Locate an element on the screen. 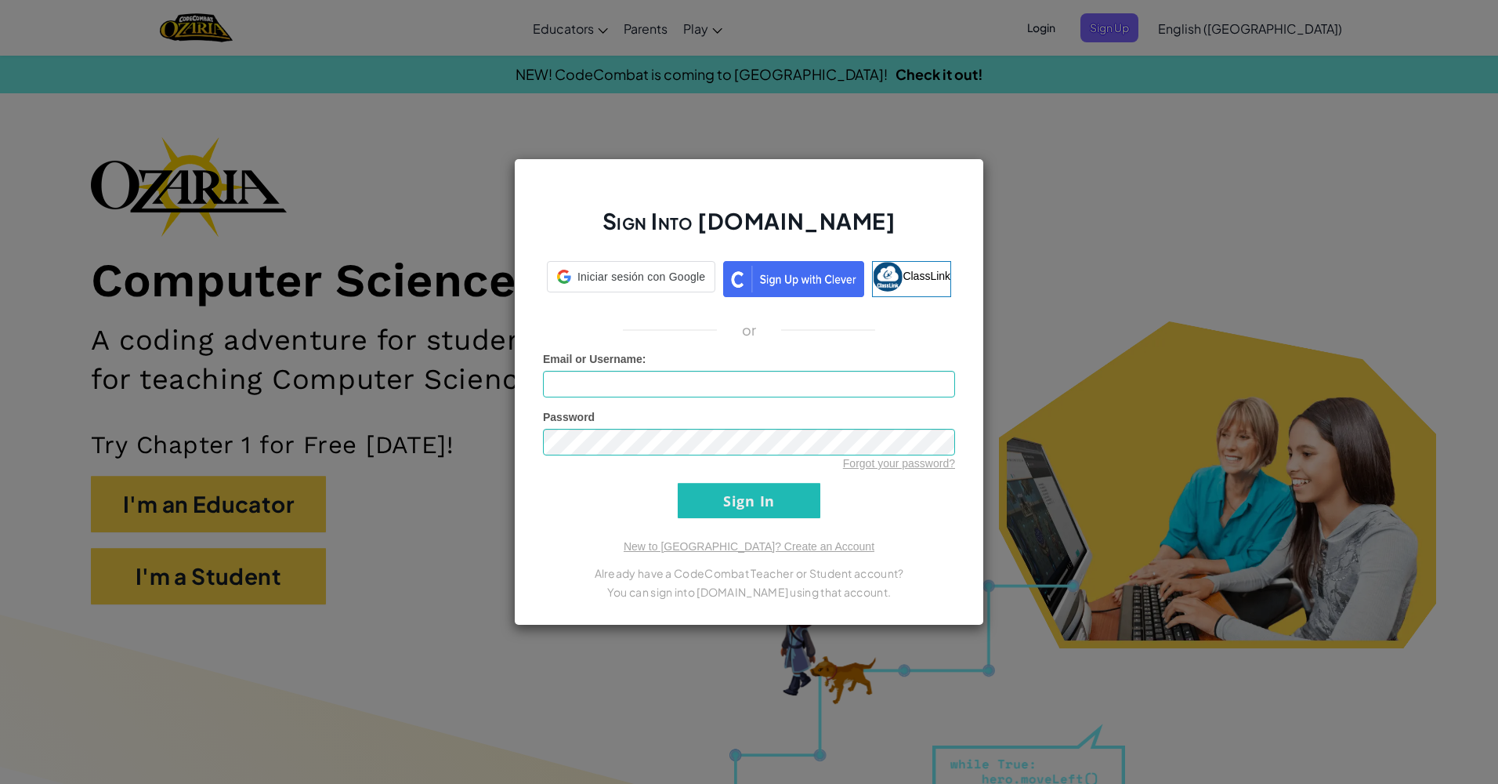 The image size is (1498, 784). input: Sign In is located at coordinates (749, 500).